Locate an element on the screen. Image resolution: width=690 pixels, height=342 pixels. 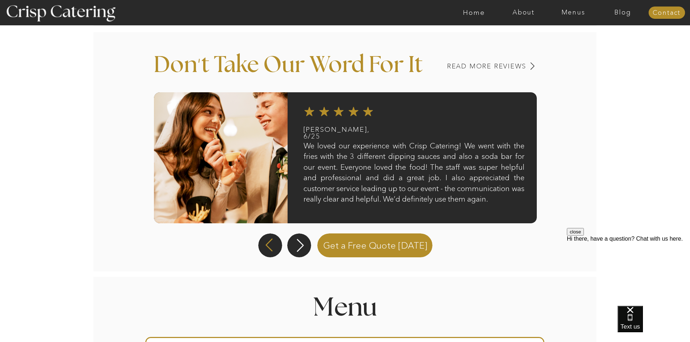
h1: Menu is located at coordinates (345, 306).